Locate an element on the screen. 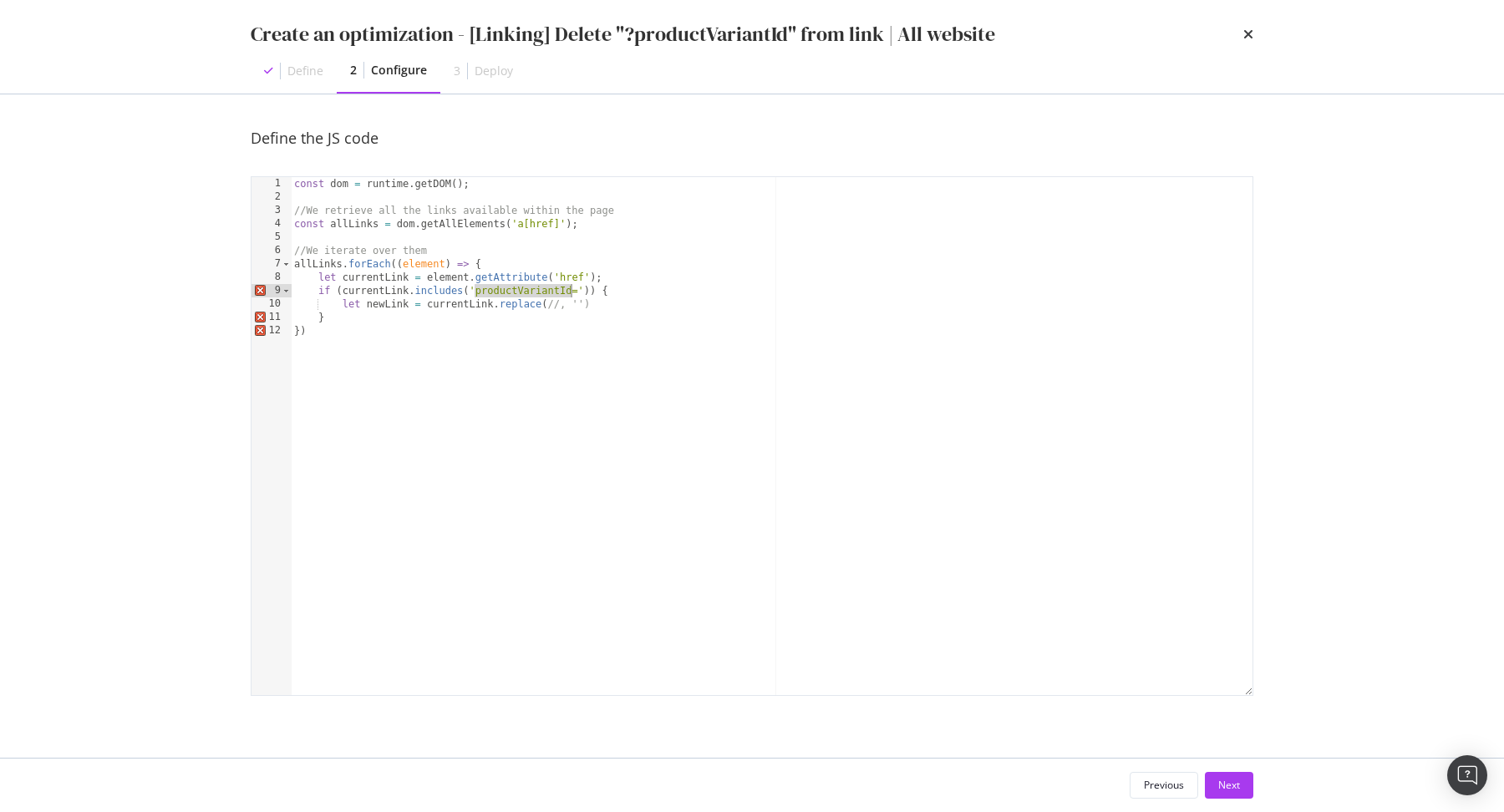 This screenshot has height=812, width=1504. span: Toggle code folding, rows 7 through 12 is located at coordinates (286, 264).